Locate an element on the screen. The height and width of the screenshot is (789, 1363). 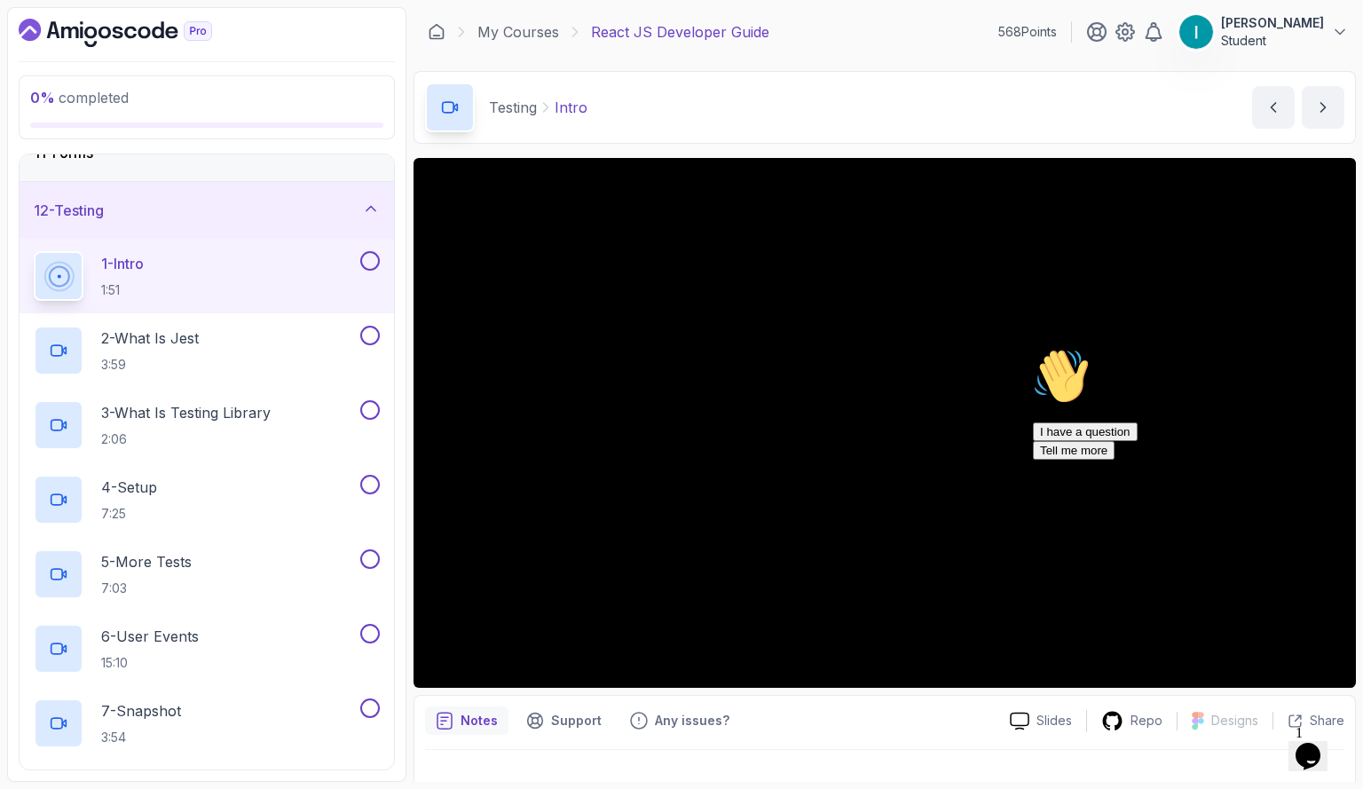
p: 2:06 is located at coordinates (186, 439).